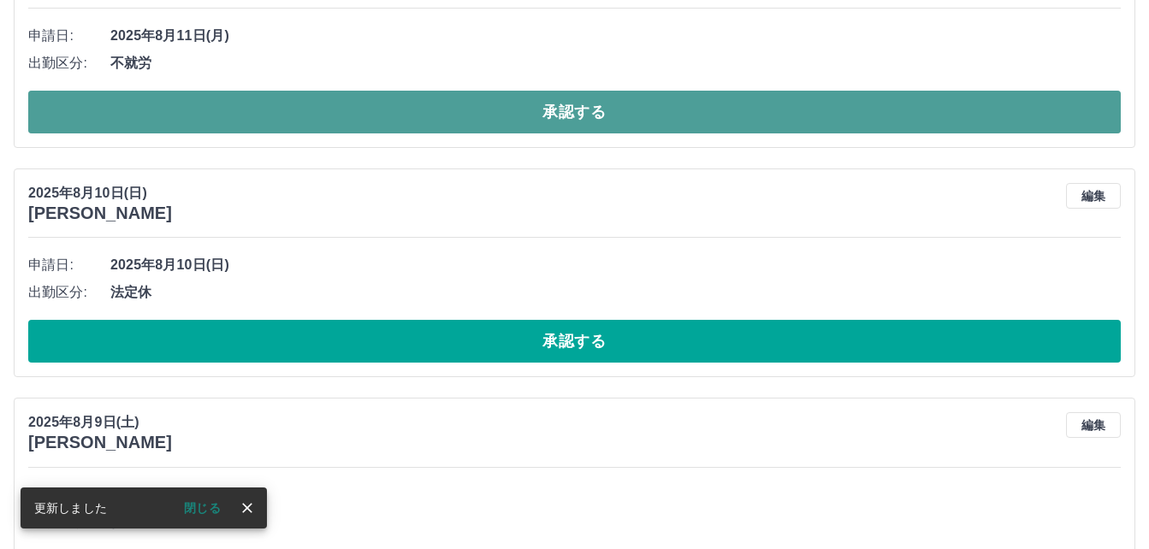 Image resolution: width=1149 pixels, height=549 pixels. I want to click on p: 2025年8月9日(土), so click(100, 423).